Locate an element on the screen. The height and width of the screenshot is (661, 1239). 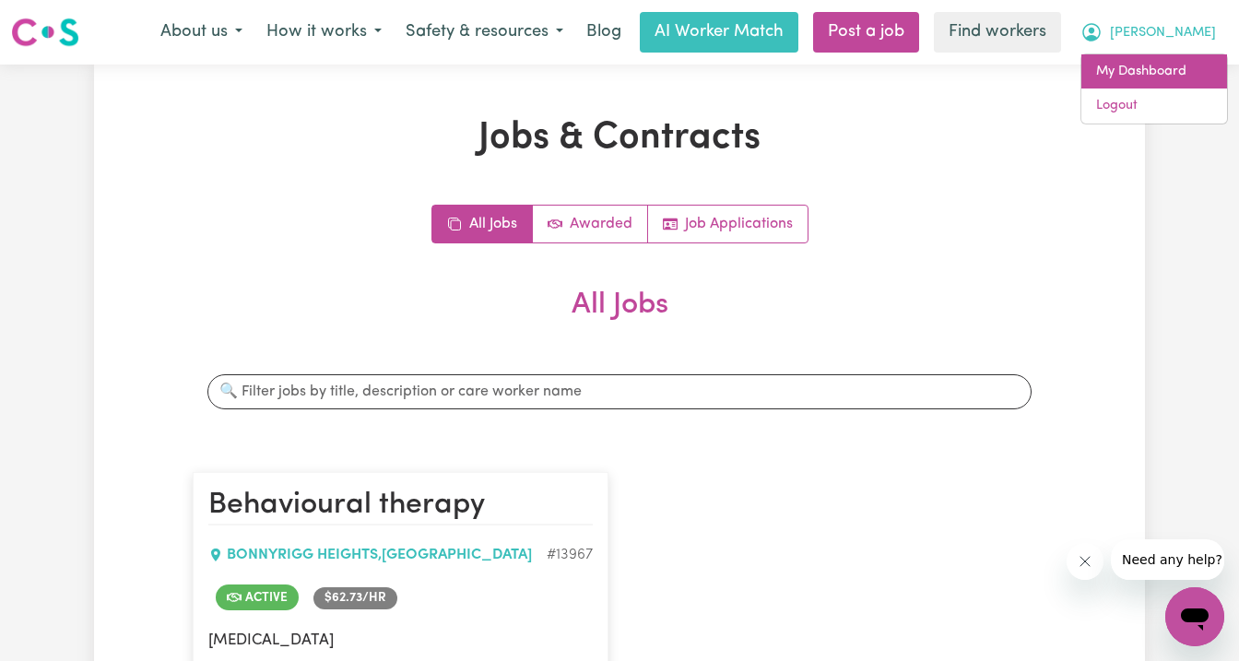
a: Careseekers logo is located at coordinates (45, 32).